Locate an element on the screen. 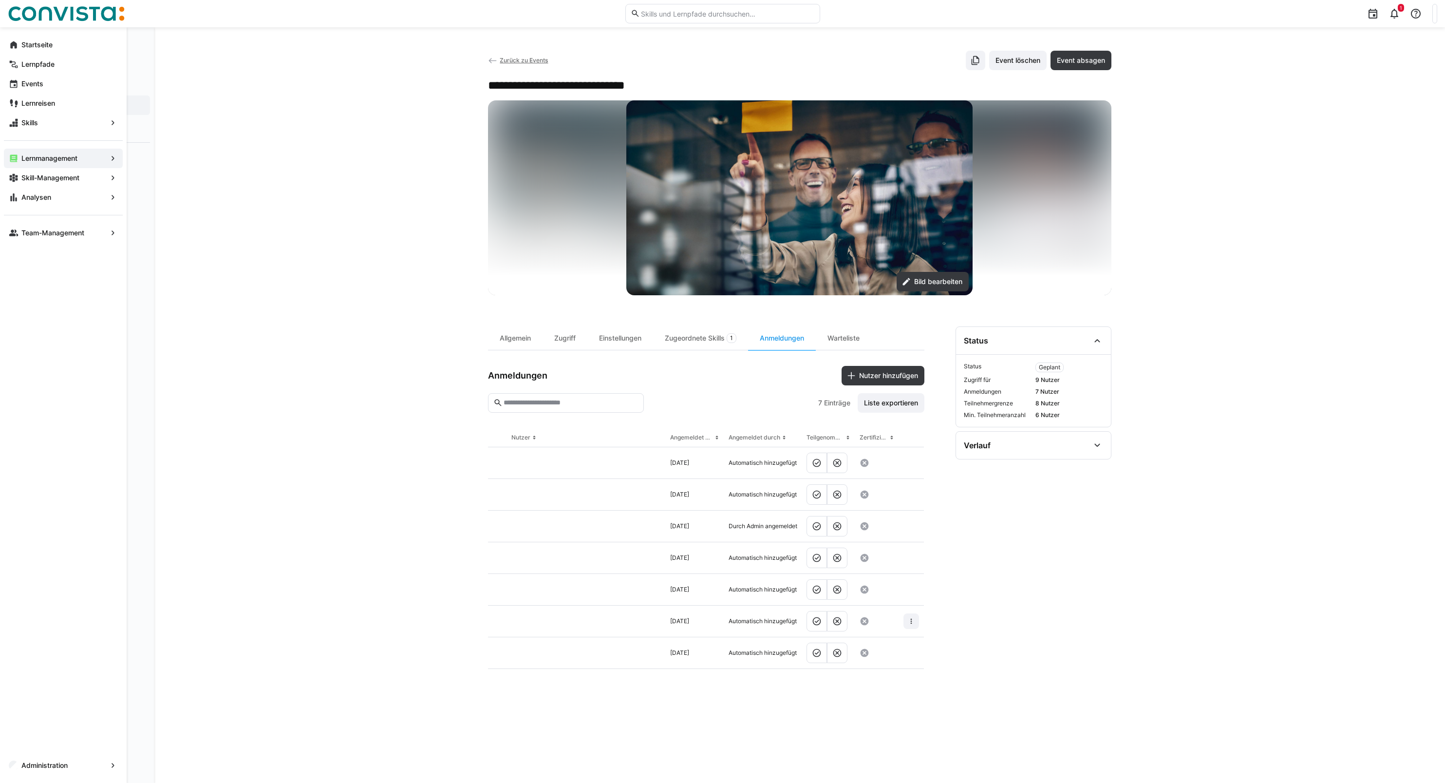  span: 6 Nutzer is located at coordinates (1069, 415).